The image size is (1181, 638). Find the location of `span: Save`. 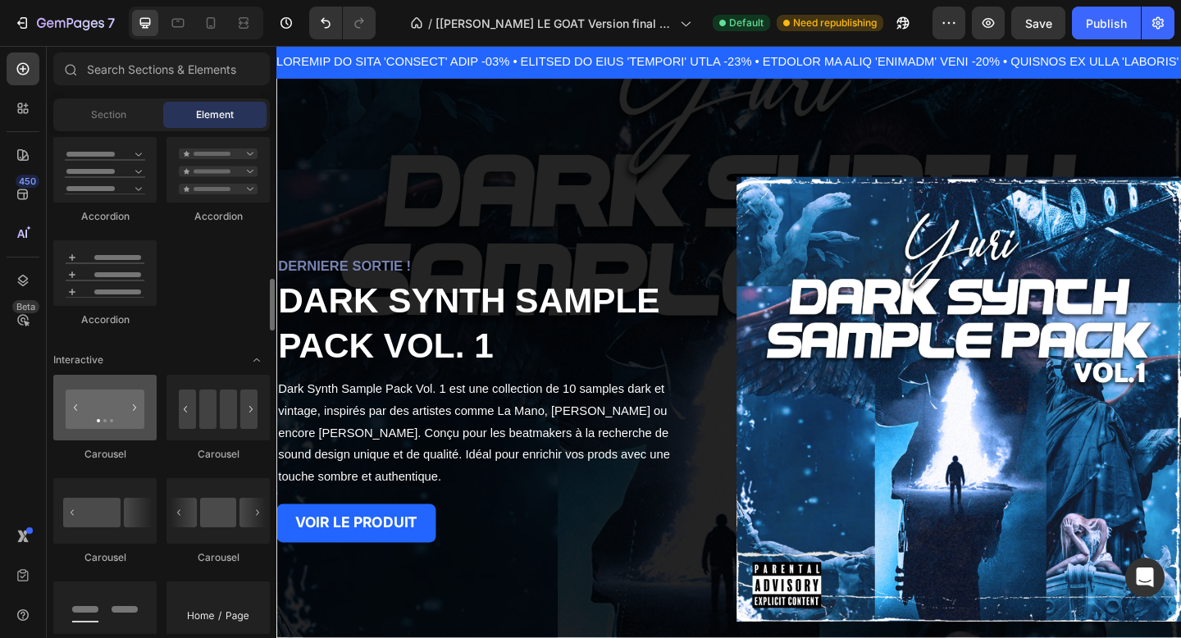

span: Save is located at coordinates (1038, 23).